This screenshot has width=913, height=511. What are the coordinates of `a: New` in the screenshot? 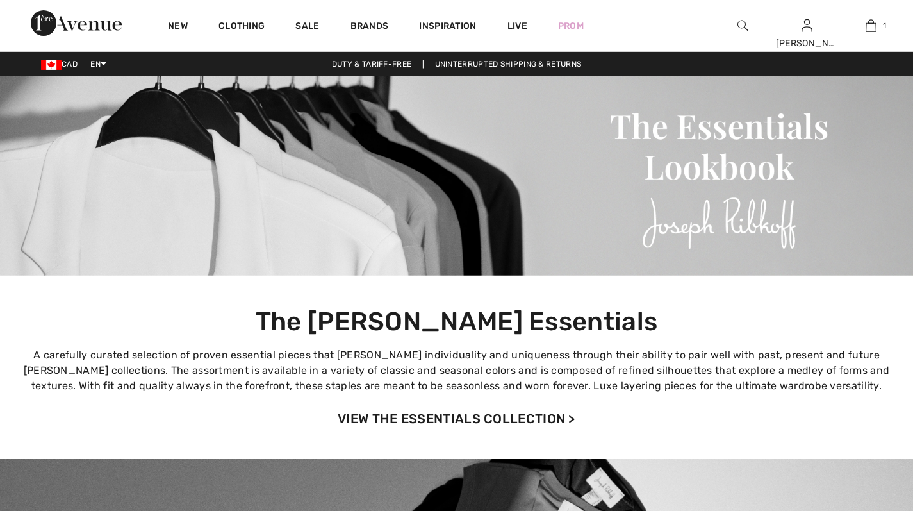 It's located at (178, 27).